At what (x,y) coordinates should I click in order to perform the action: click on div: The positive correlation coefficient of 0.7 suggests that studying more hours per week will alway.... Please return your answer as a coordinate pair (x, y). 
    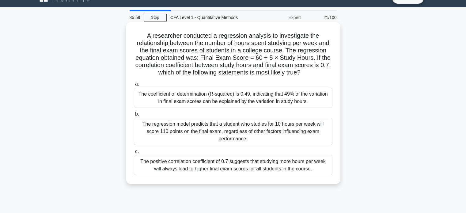
    Looking at the image, I should click on (233, 165).